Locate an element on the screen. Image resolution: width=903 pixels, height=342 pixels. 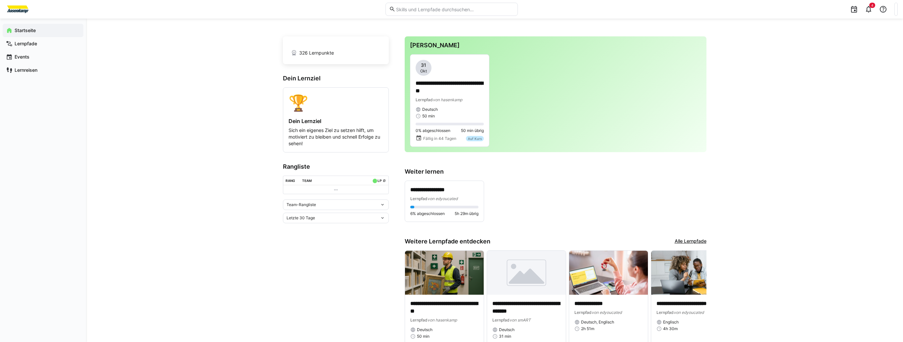
span: Letzte 30 Tage is located at coordinates (301, 218).